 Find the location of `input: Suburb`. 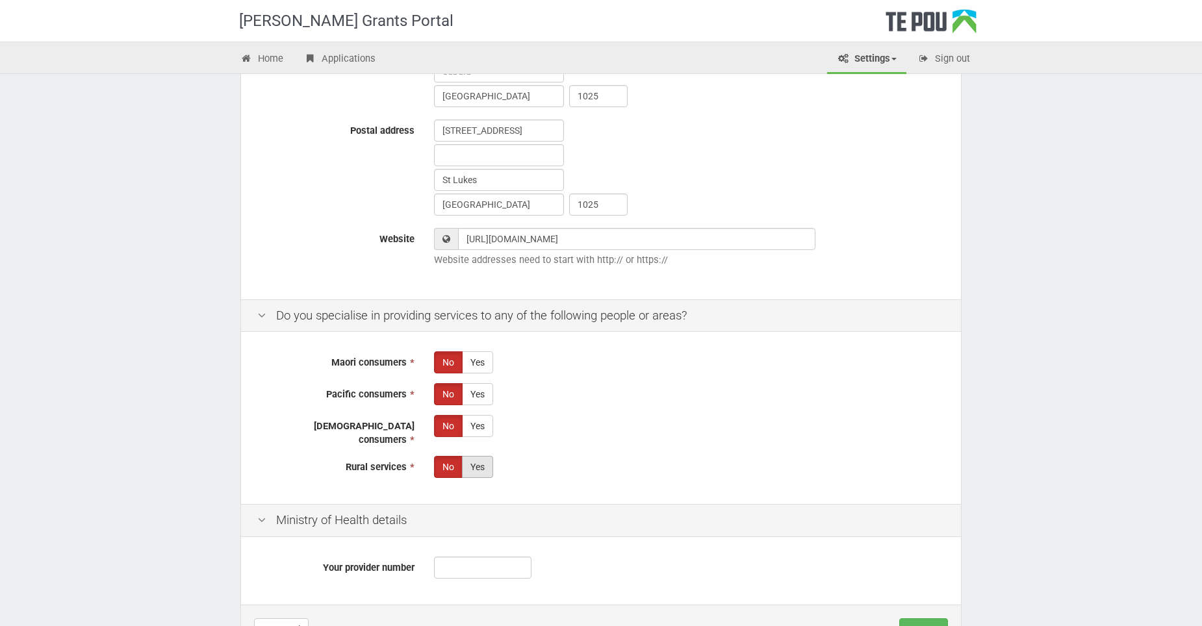

input: Suburb is located at coordinates (499, 180).